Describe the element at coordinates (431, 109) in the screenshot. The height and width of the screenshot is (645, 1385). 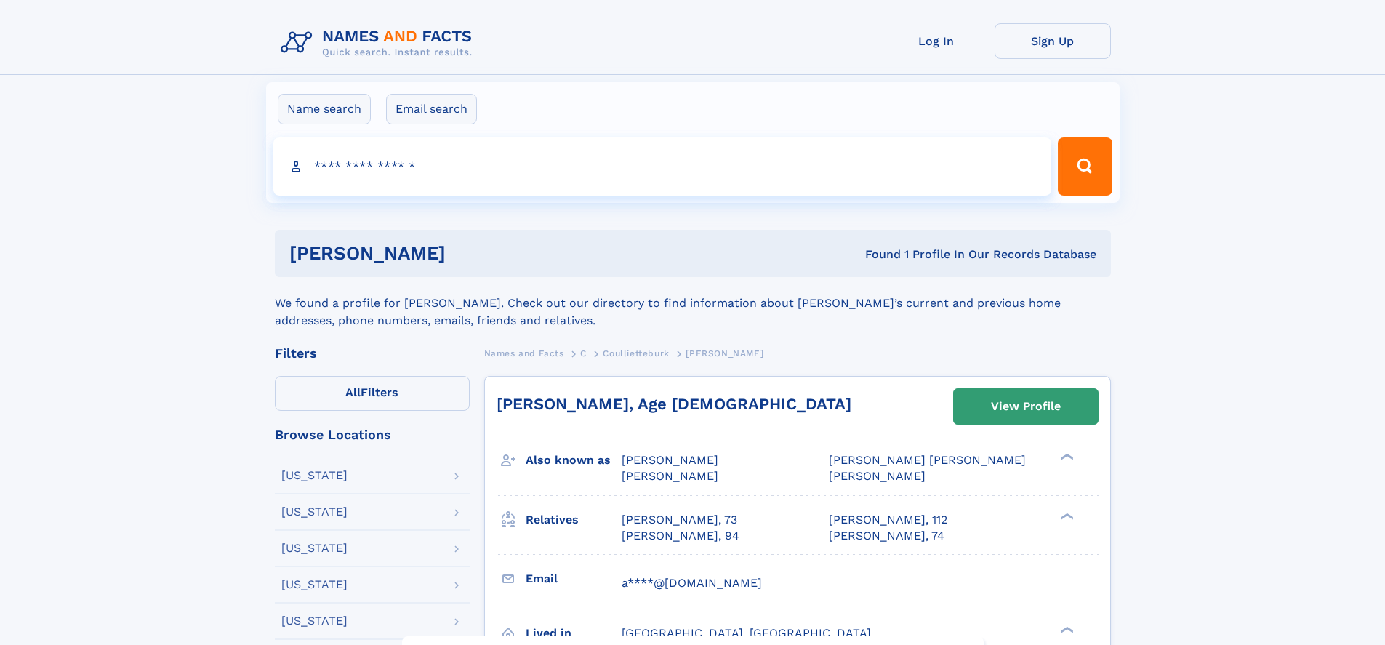
I see `label: Email search` at that location.